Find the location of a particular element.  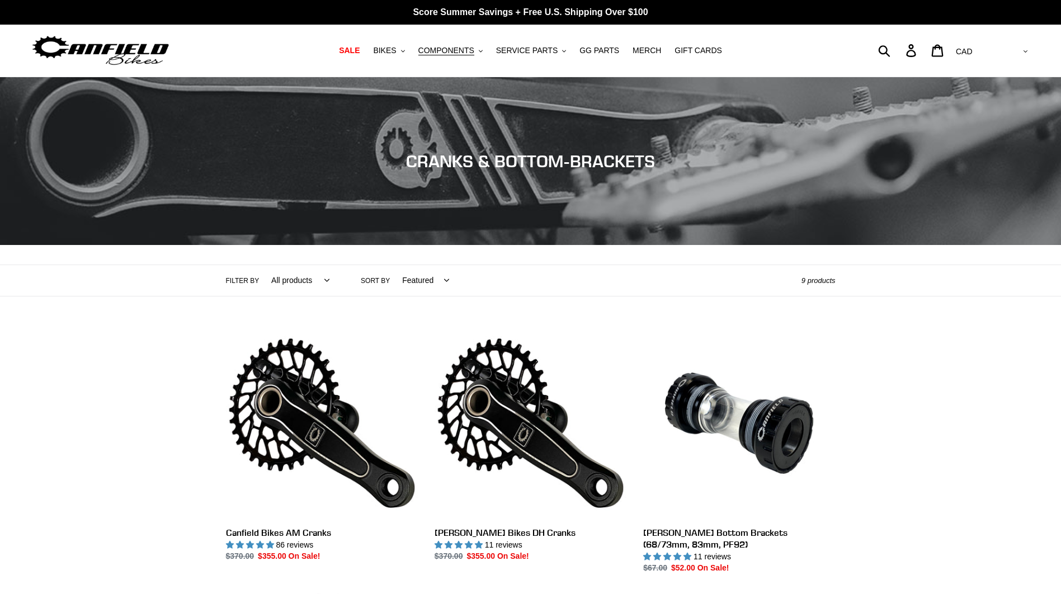

button: BIKES is located at coordinates (389, 50).